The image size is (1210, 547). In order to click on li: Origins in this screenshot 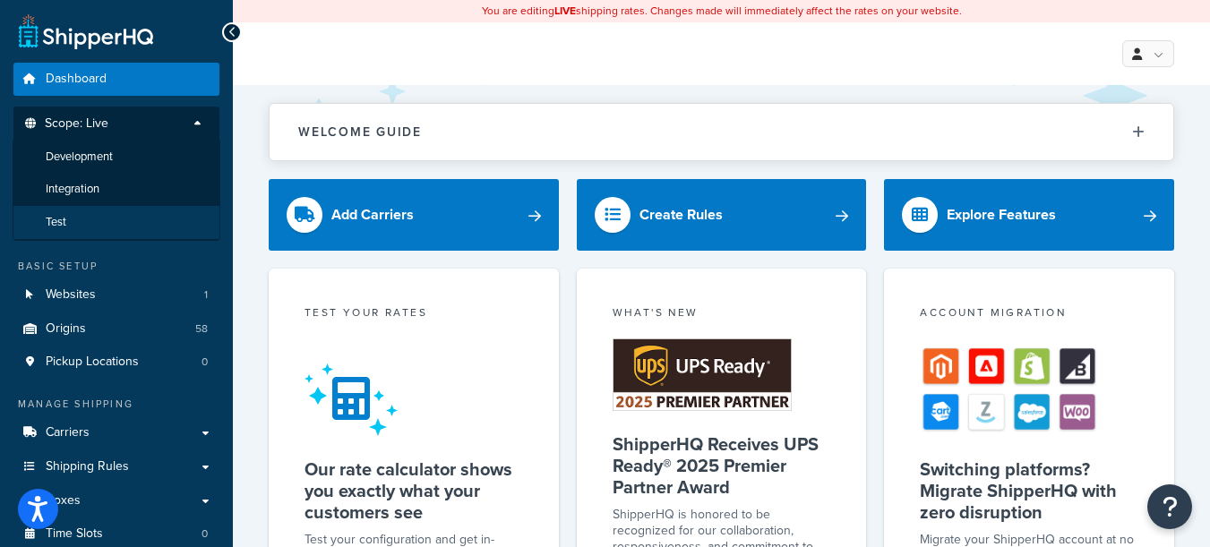, I will do `click(116, 329)`.